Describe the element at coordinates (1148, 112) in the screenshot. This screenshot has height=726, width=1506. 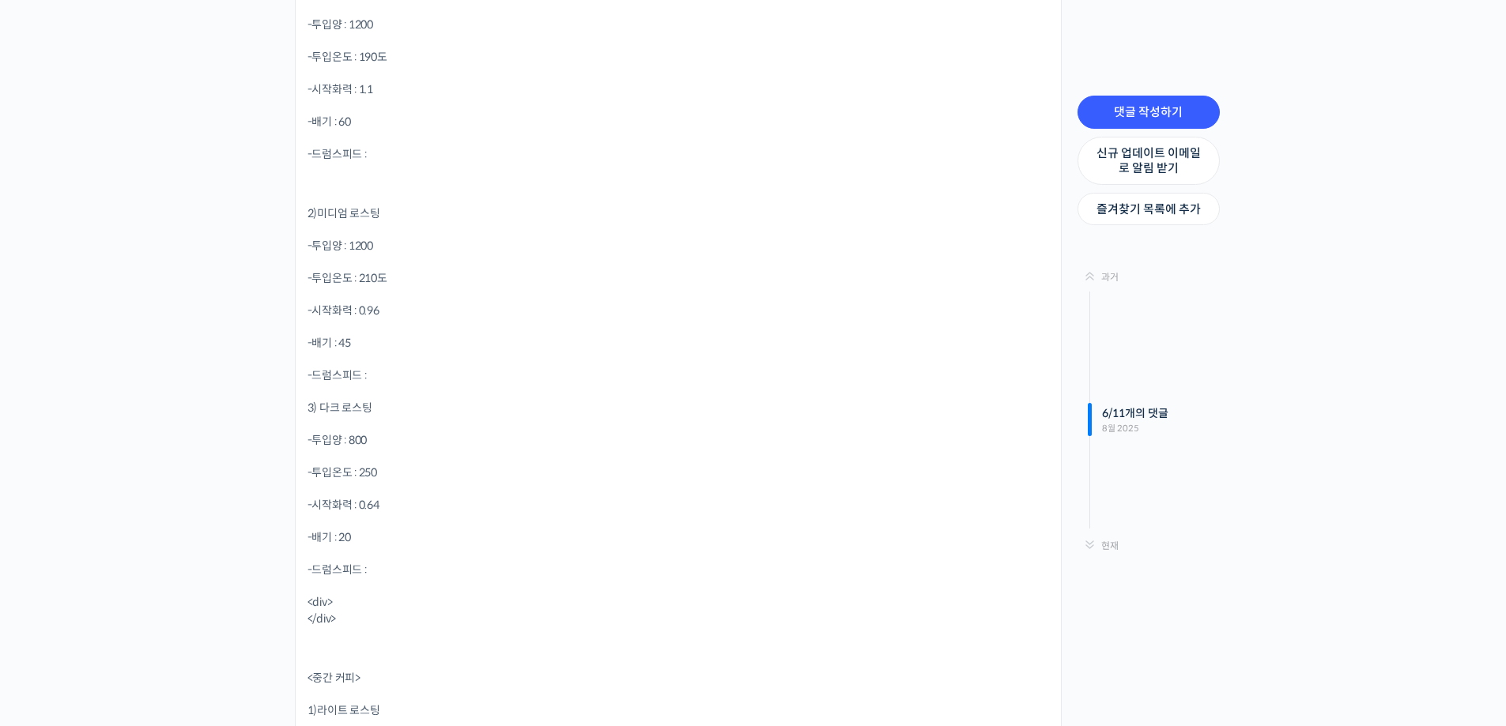
I see `a: 댓글 작성하기` at that location.